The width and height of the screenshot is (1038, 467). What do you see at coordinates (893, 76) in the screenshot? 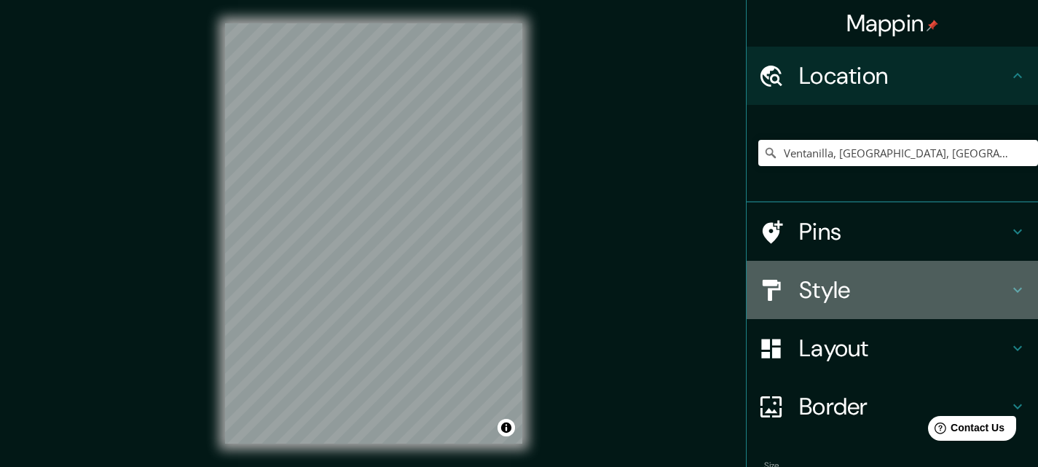
I see `div: Location` at bounding box center [893, 76].